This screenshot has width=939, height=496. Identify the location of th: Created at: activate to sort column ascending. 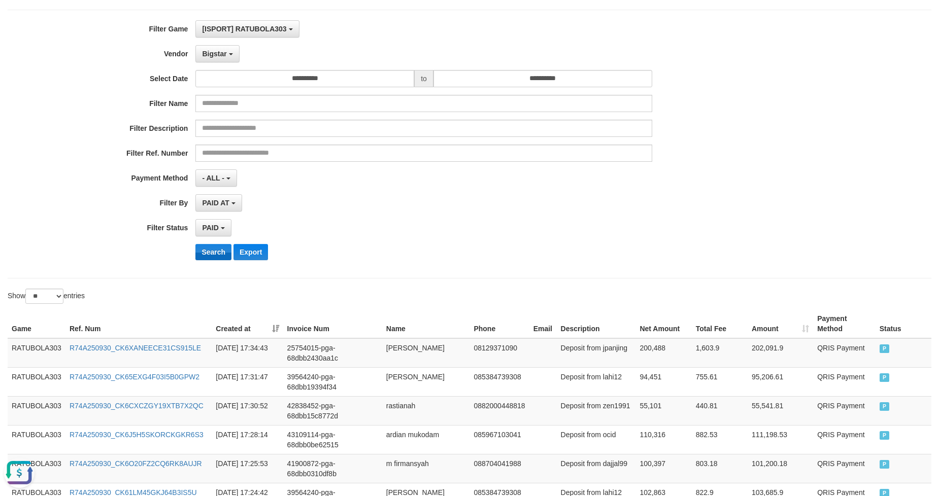
(247, 324).